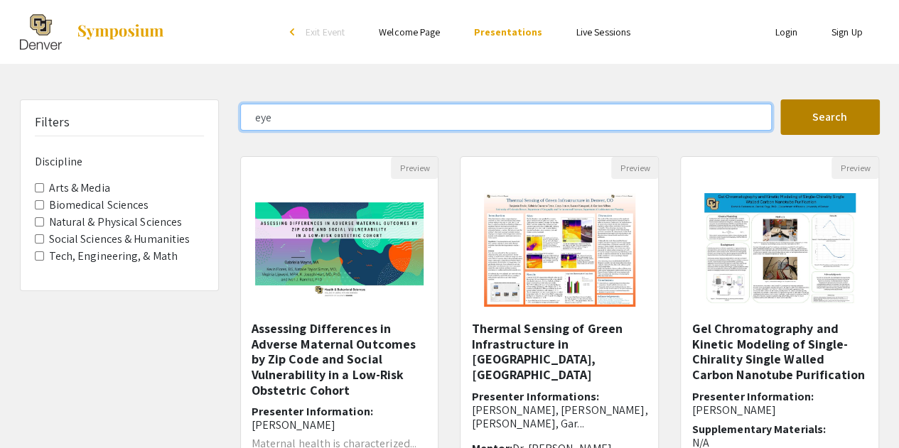 The image size is (899, 448). I want to click on label: Natural & Physical Sciences, so click(116, 222).